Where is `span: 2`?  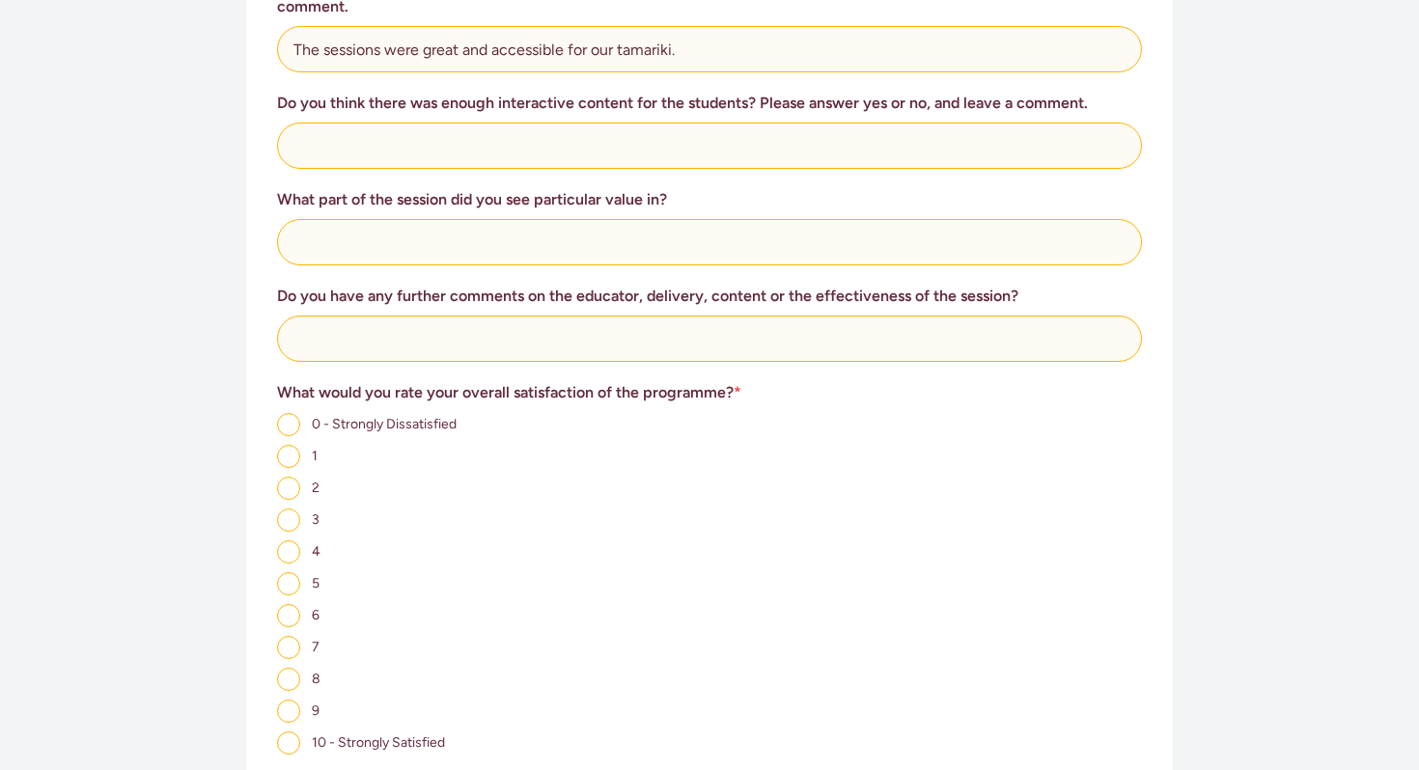 span: 2 is located at coordinates (316, 487).